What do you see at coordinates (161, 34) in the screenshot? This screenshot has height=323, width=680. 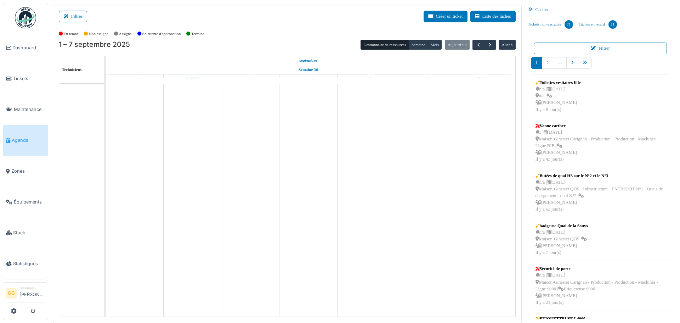 I see `label: En attente d'approbation` at bounding box center [161, 34].